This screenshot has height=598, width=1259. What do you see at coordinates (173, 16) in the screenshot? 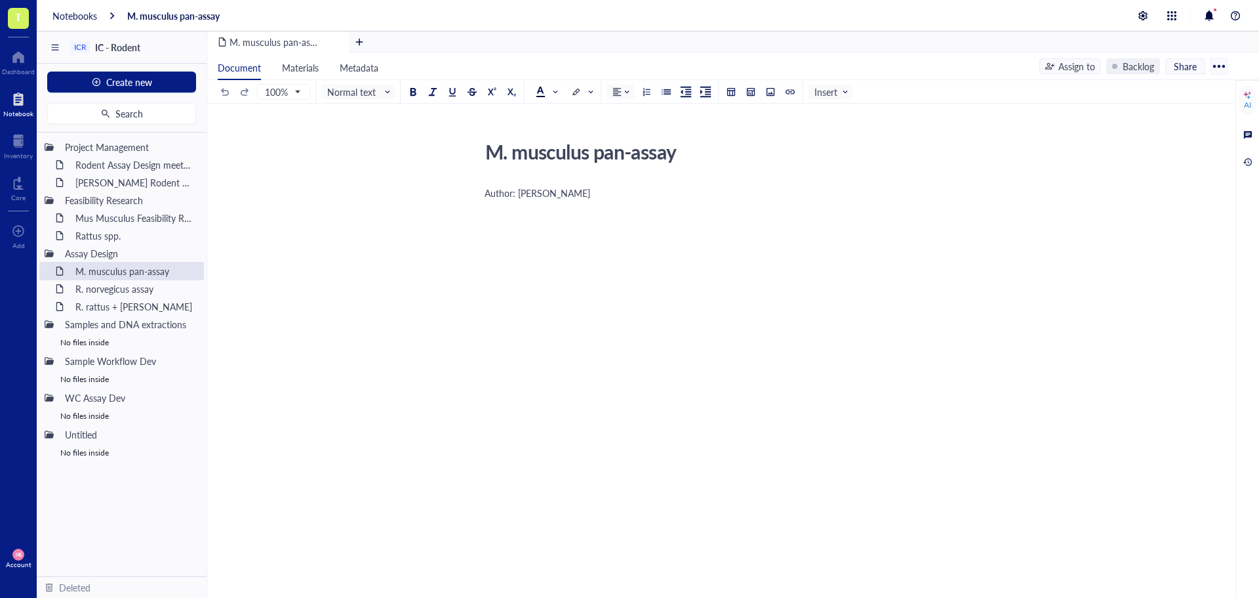
I see `a: M. musculus pan-assay` at bounding box center [173, 16].